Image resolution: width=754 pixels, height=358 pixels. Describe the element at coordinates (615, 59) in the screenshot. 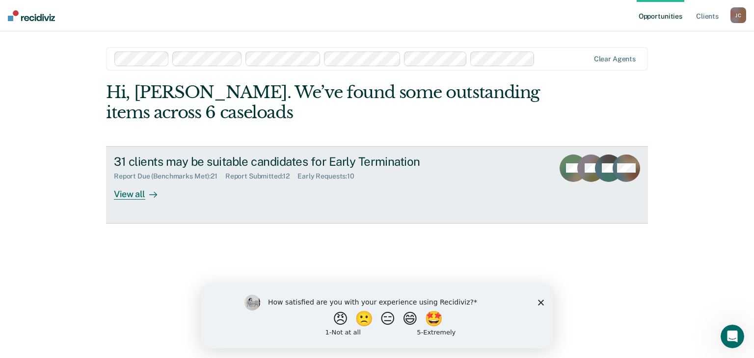

I see `div: Clear agents` at that location.